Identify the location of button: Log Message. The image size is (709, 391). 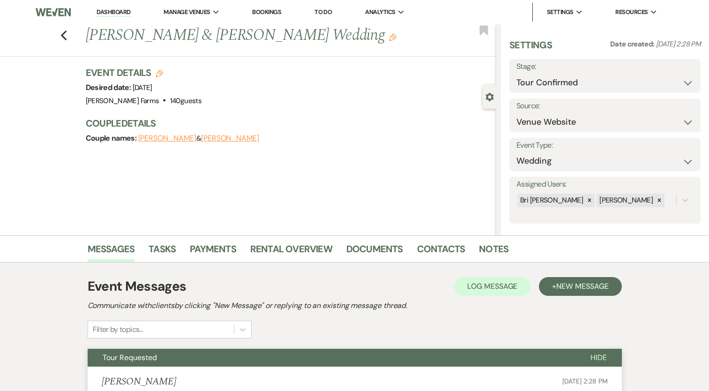
(492, 286).